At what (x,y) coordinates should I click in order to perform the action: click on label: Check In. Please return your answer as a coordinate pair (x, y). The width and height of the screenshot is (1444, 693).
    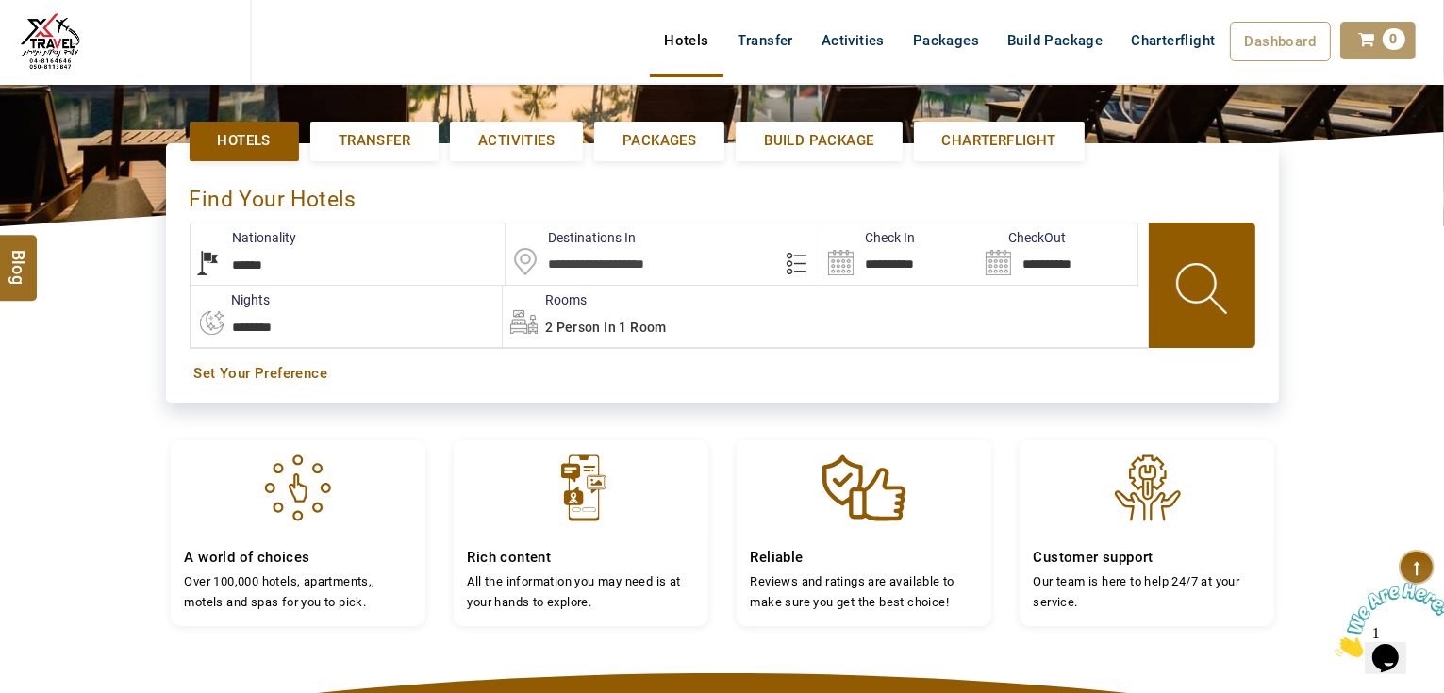
    Looking at the image, I should click on (869, 238).